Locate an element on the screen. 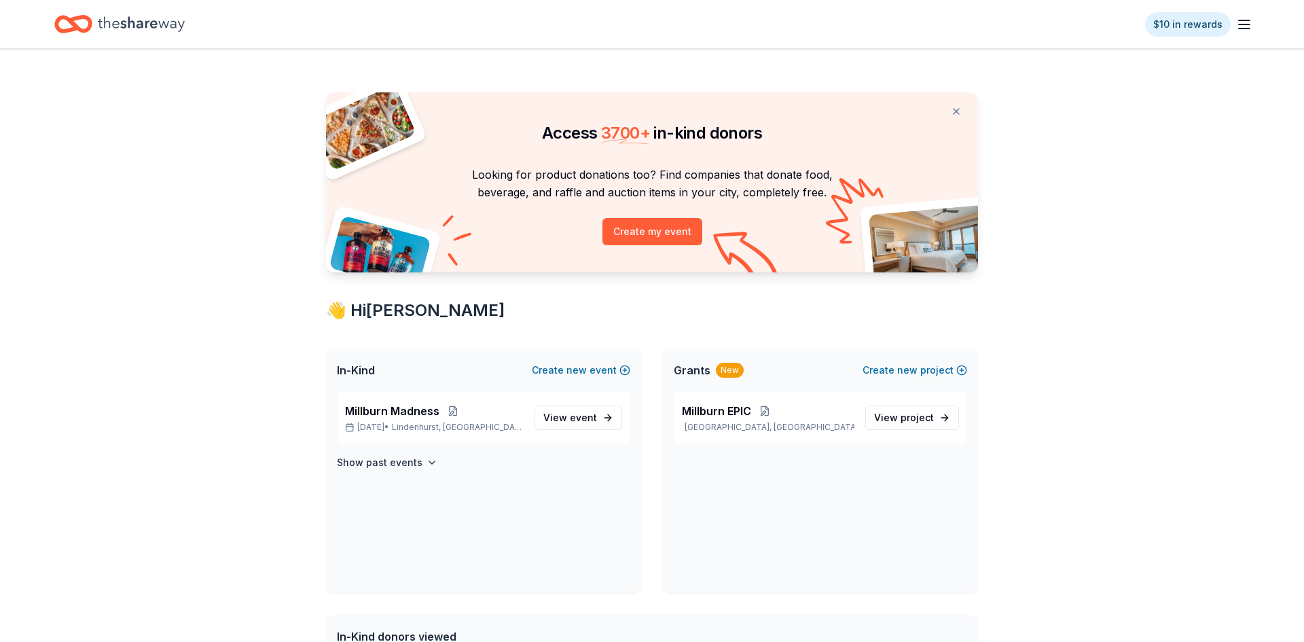  img: Curvy arrow is located at coordinates (747, 257).